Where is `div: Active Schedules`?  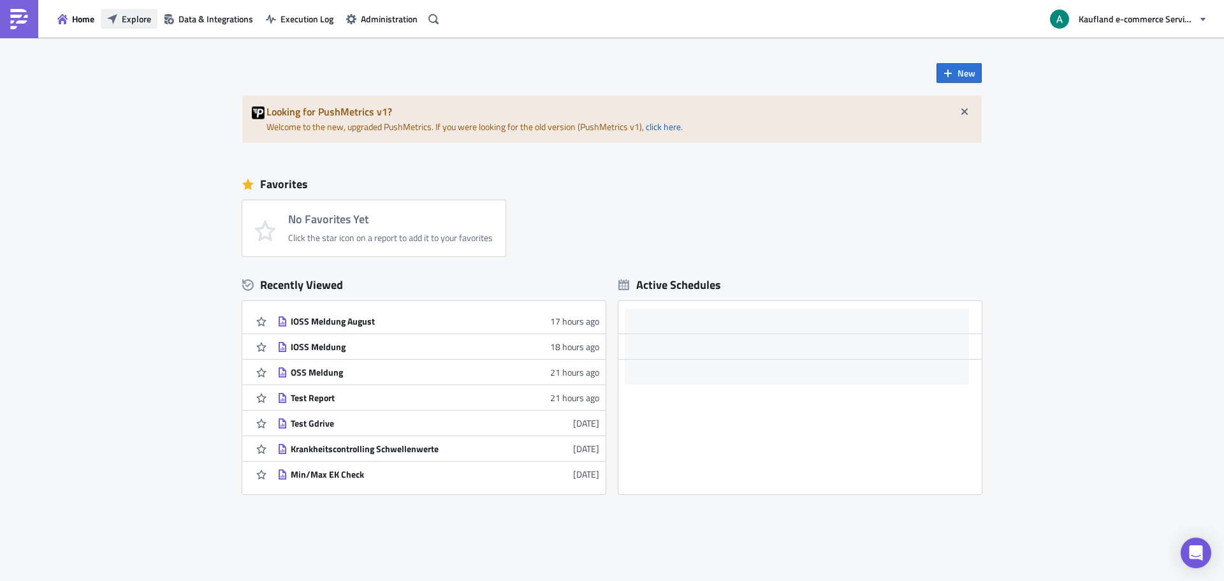 div: Active Schedules is located at coordinates (670, 284).